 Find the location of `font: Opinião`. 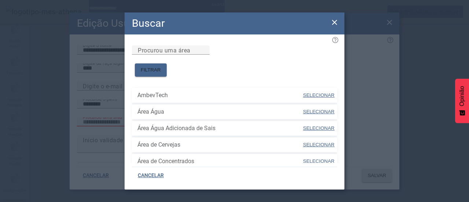

font: Opinião is located at coordinates (461, 96).